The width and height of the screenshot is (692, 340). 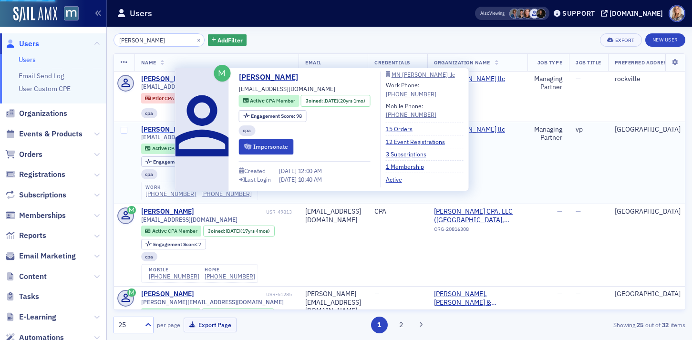 I want to click on div: rockville, so click(x=649, y=79).